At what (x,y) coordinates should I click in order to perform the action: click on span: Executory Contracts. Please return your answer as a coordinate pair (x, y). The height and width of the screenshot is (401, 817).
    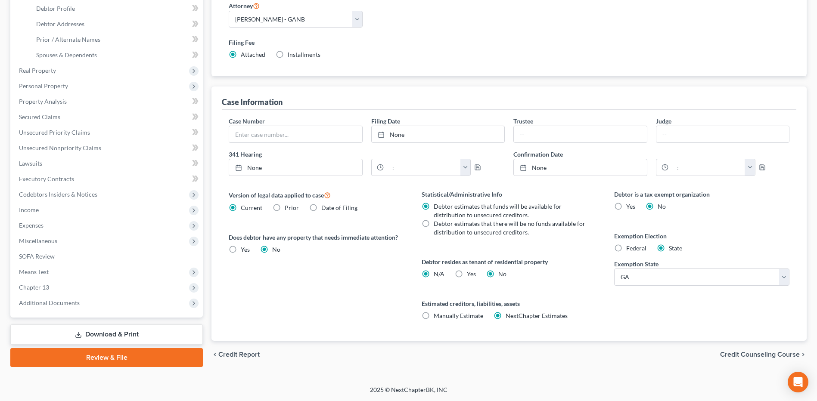
    Looking at the image, I should click on (47, 179).